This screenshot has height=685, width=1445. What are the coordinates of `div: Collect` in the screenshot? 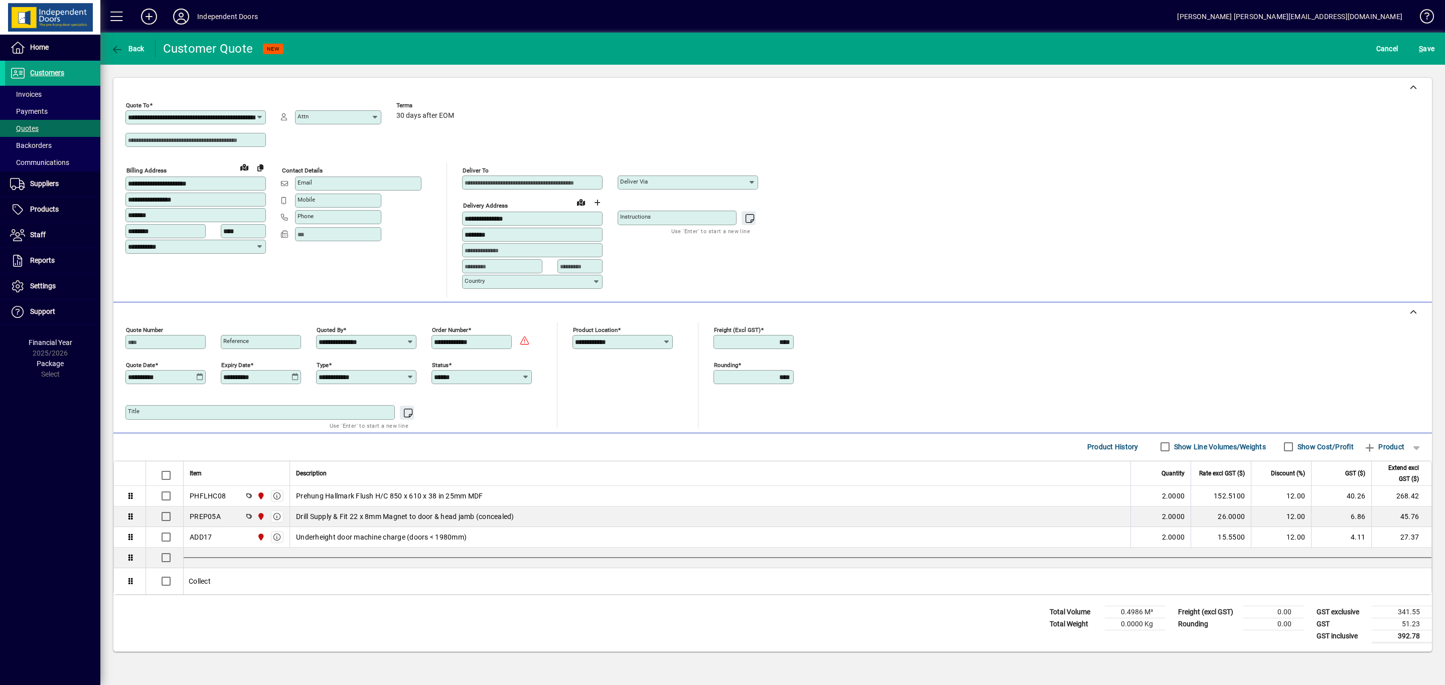 It's located at (807, 582).